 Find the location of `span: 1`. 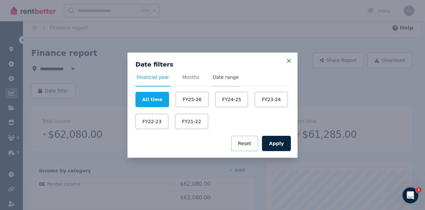

span: 1 is located at coordinates (419, 190).